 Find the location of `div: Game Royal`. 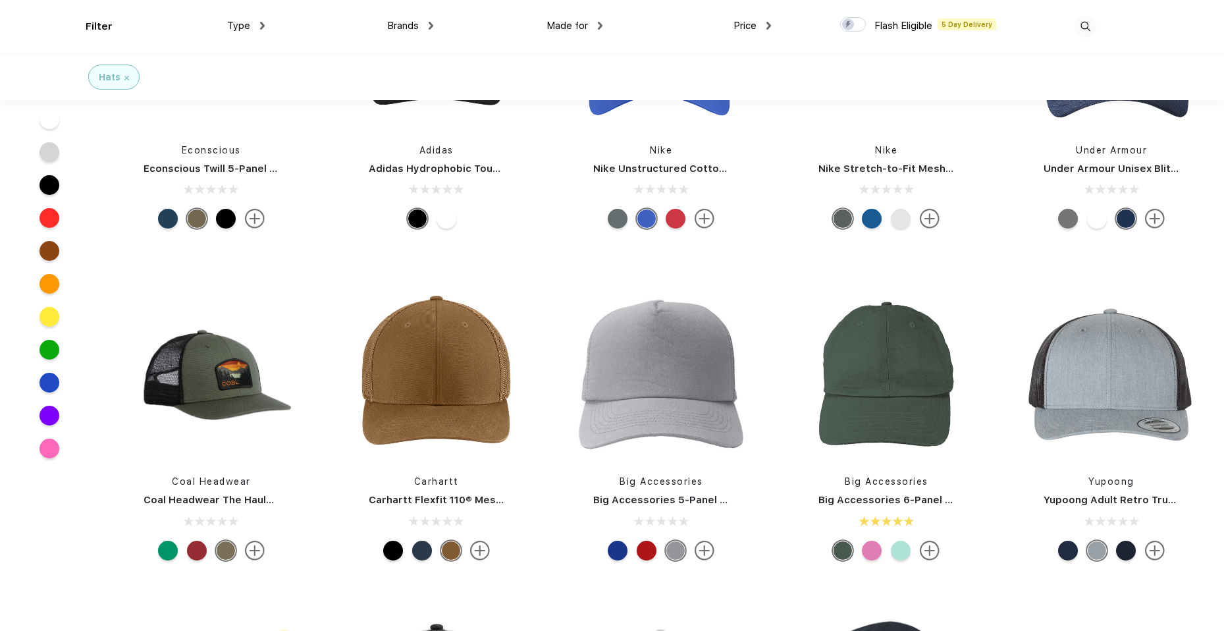

div: Game Royal is located at coordinates (646, 219).